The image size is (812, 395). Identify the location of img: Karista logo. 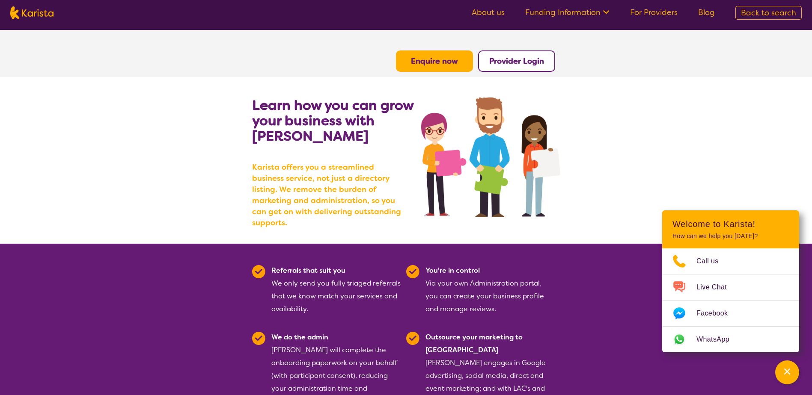
(32, 13).